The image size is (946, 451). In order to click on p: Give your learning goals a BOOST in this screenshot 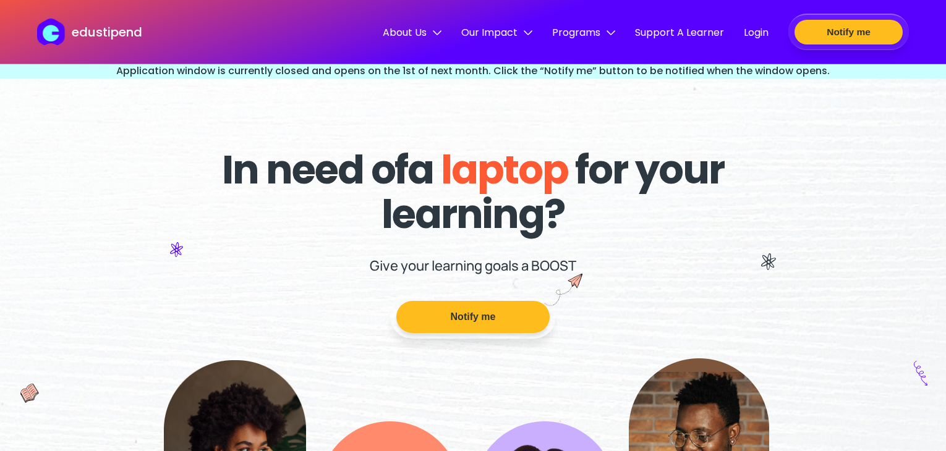, I will do `click(473, 266)`.